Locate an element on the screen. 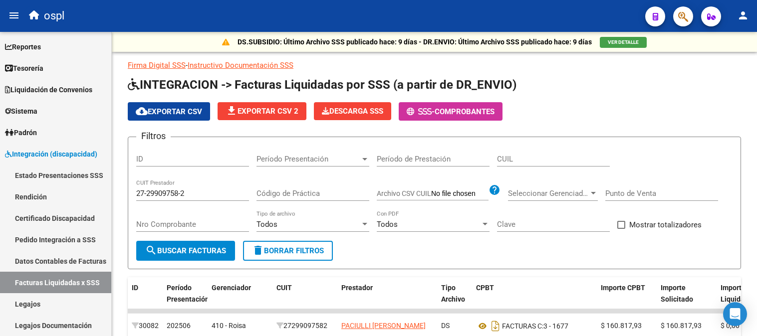 This screenshot has height=336, width=757. button: Exportar CSV is located at coordinates (169, 111).